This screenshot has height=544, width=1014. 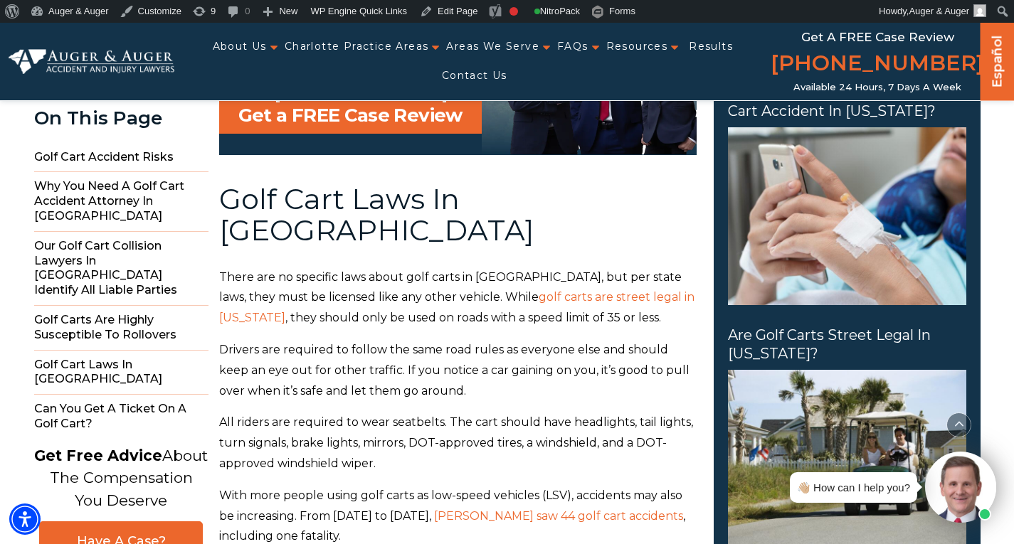 I want to click on span: Available 24 Hours, 7 Days a Week, so click(x=877, y=88).